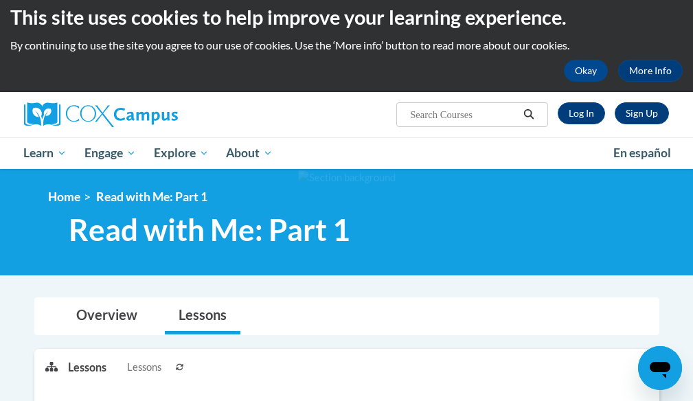  I want to click on span: About, so click(249, 153).